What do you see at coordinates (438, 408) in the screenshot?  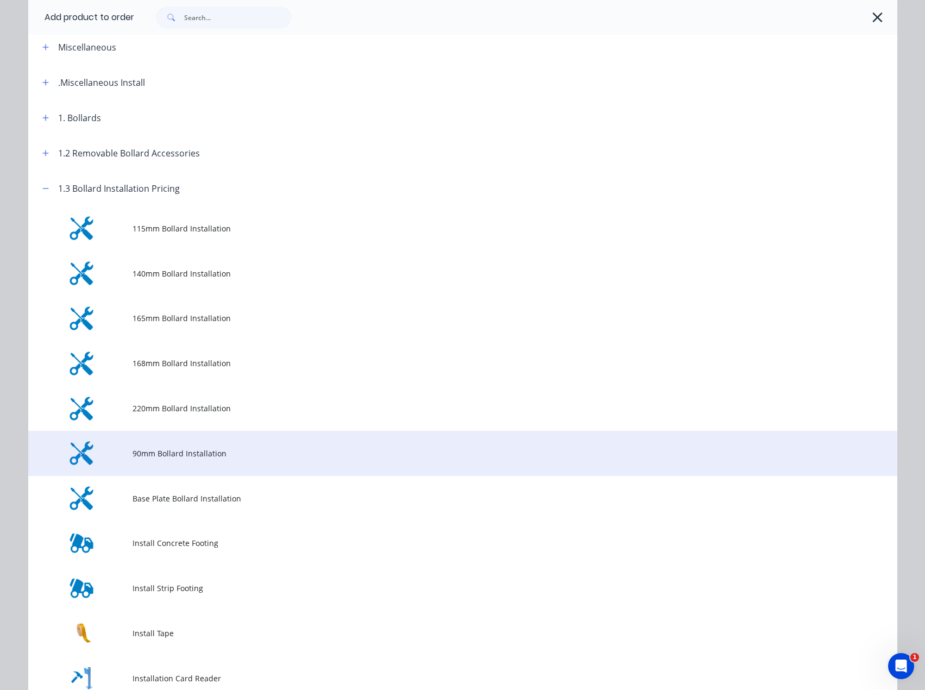 I see `span: 220mm Bollard Installation` at bounding box center [438, 408].